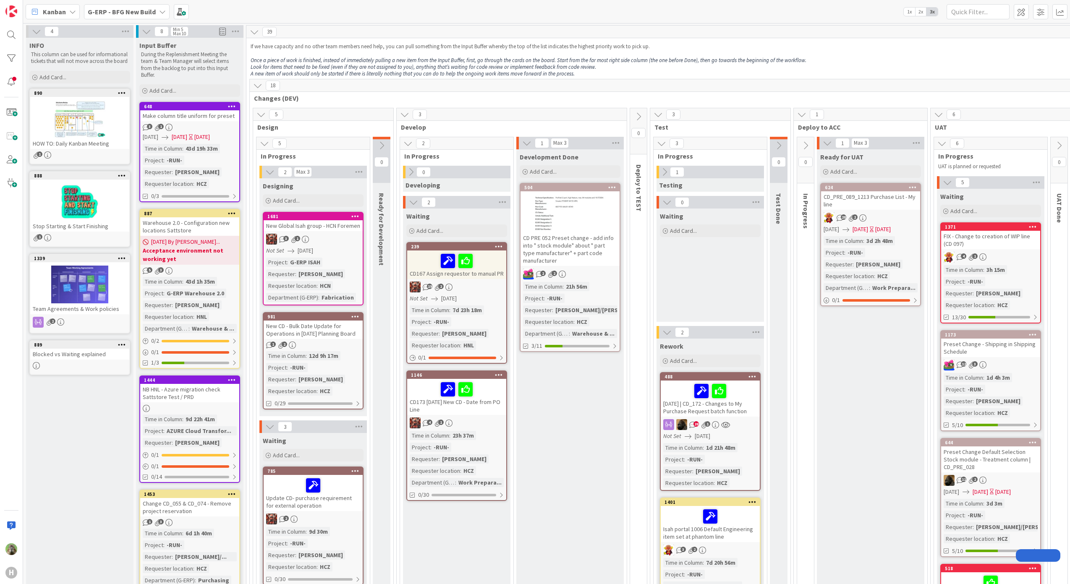 Image resolution: width=1070 pixels, height=584 pixels. I want to click on div: 624, so click(870, 188).